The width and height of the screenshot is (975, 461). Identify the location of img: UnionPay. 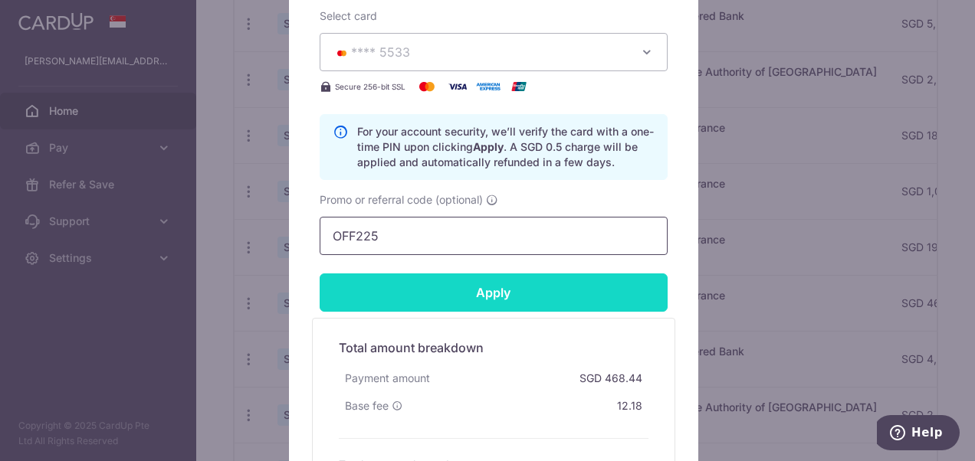
(519, 87).